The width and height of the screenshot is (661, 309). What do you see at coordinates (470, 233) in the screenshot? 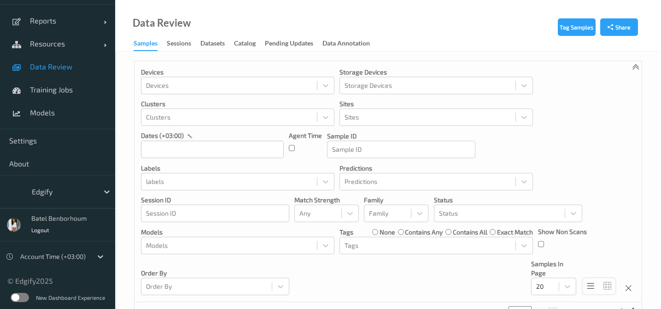
I see `label: contains all` at bounding box center [470, 233].